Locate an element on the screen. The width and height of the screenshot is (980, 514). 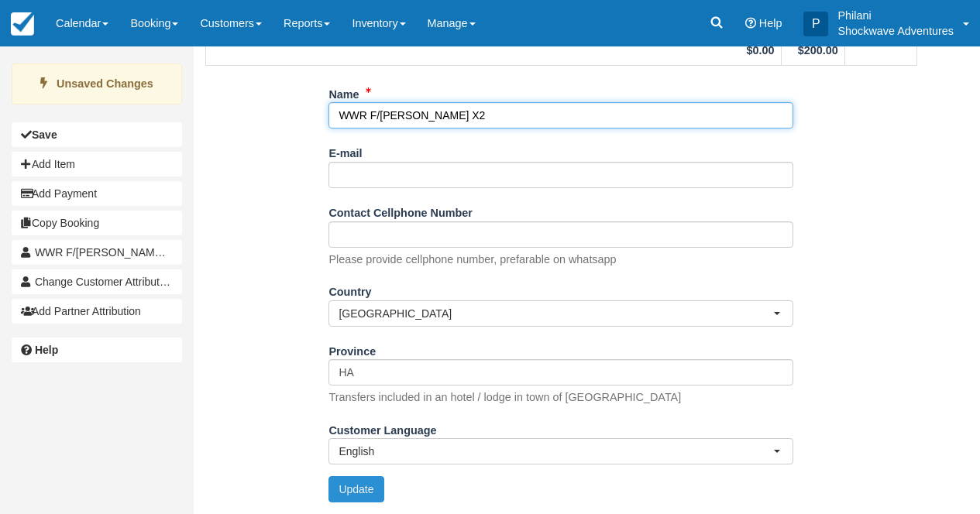
button: Change Customer Attribution is located at coordinates (97, 282).